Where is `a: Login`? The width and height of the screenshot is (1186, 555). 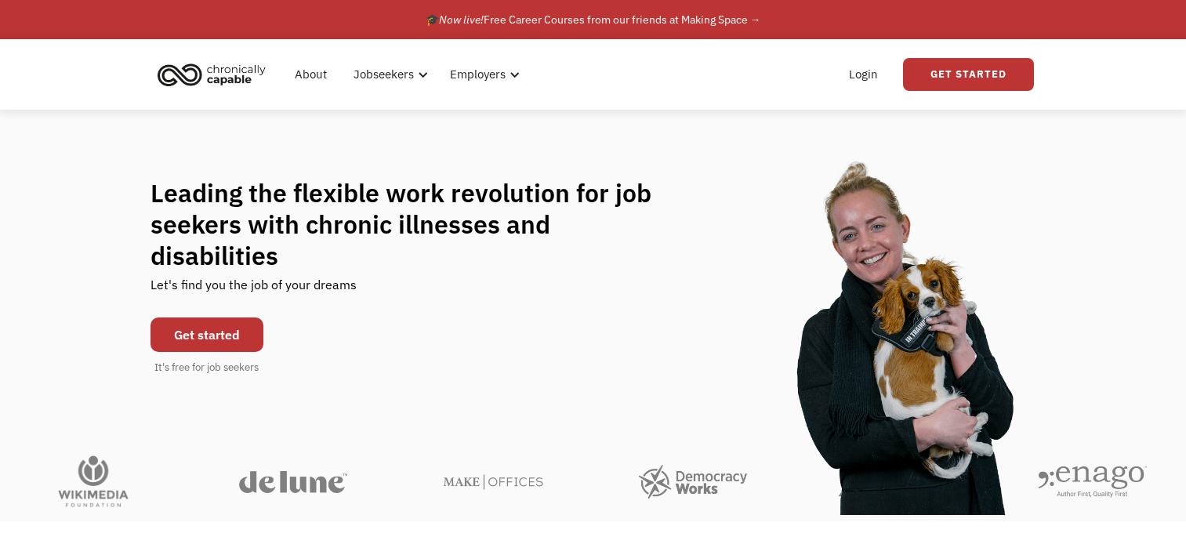 a: Login is located at coordinates (863, 74).